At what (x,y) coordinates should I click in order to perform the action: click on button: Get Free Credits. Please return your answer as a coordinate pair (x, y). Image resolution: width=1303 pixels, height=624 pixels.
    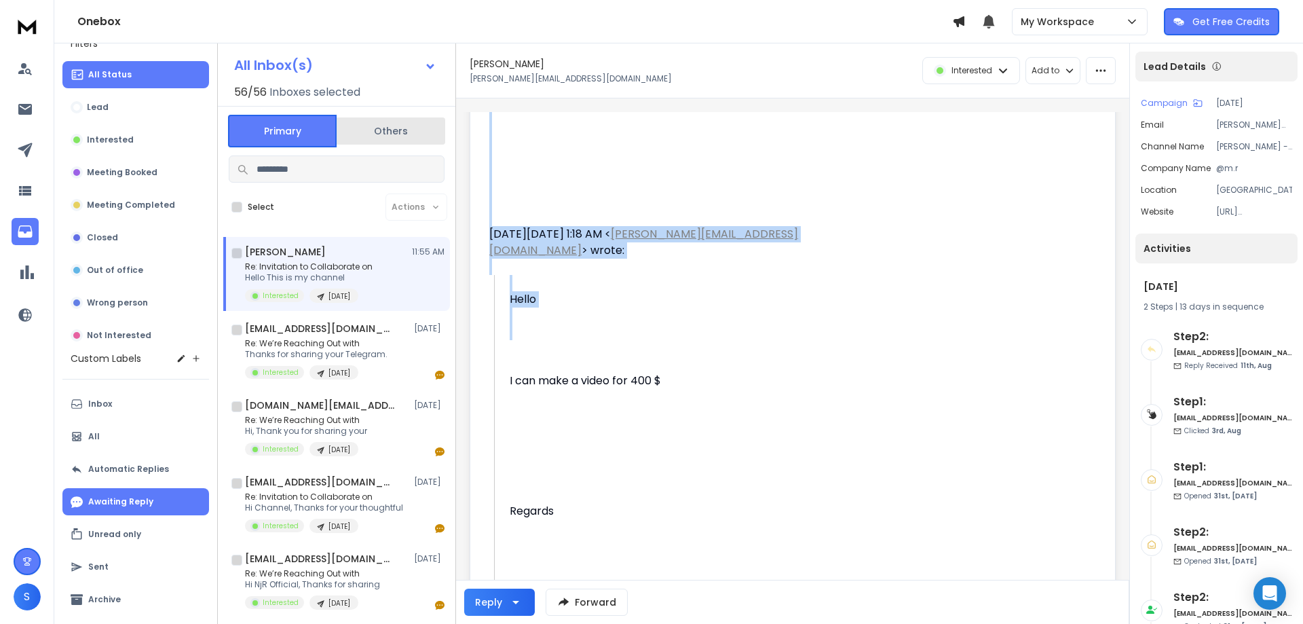
    Looking at the image, I should click on (1221, 22).